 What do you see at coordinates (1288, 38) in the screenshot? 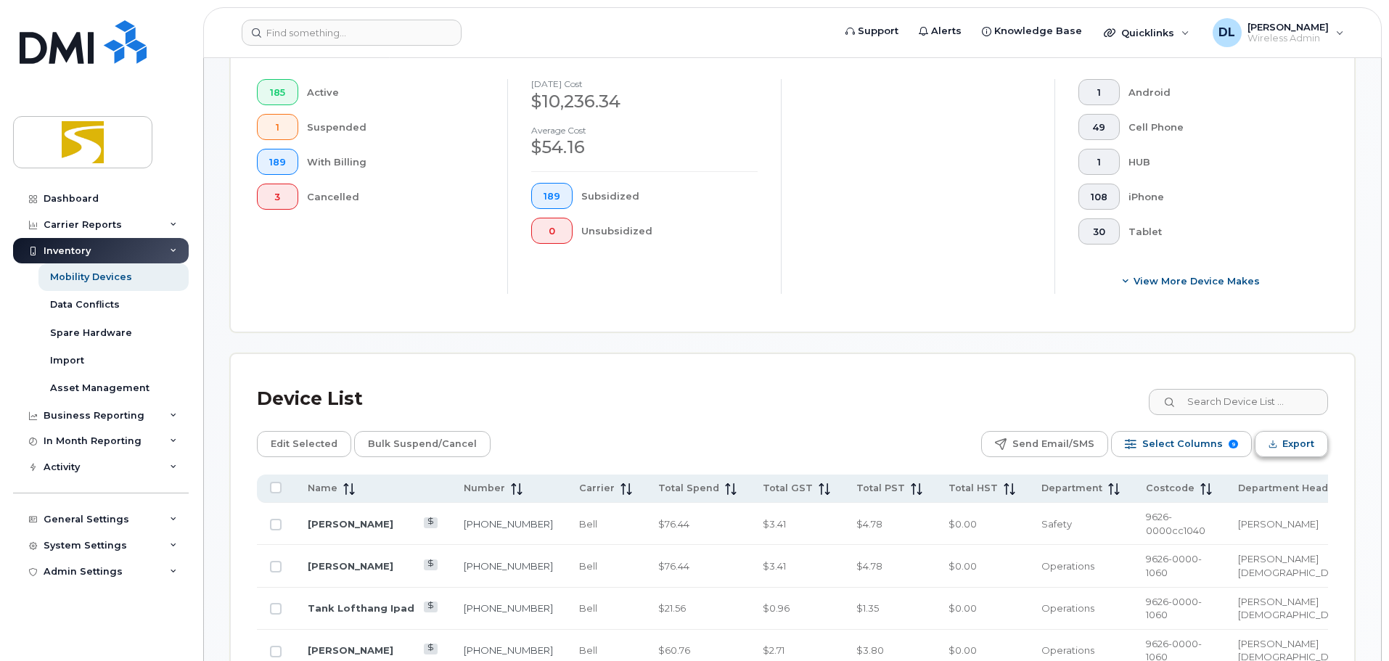
I see `span: Wireless Admin` at bounding box center [1288, 38].